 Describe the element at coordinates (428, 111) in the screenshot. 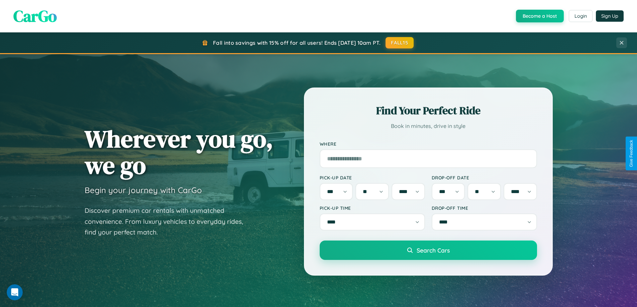

I see `h2: Find Your Perfect Ride` at that location.